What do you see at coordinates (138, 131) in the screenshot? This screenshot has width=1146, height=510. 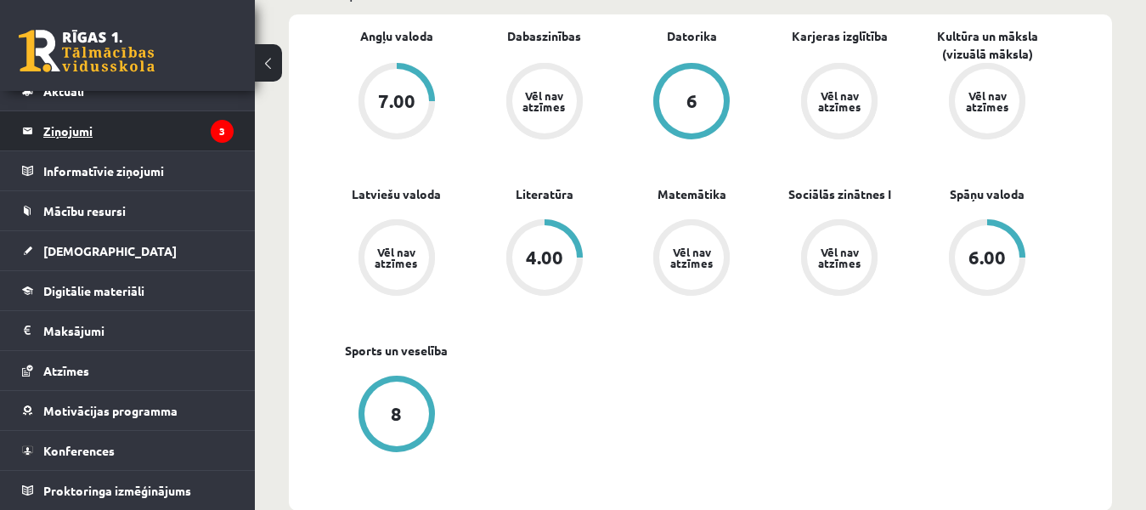 I see `legend: Ziņojumi` at bounding box center [138, 131].